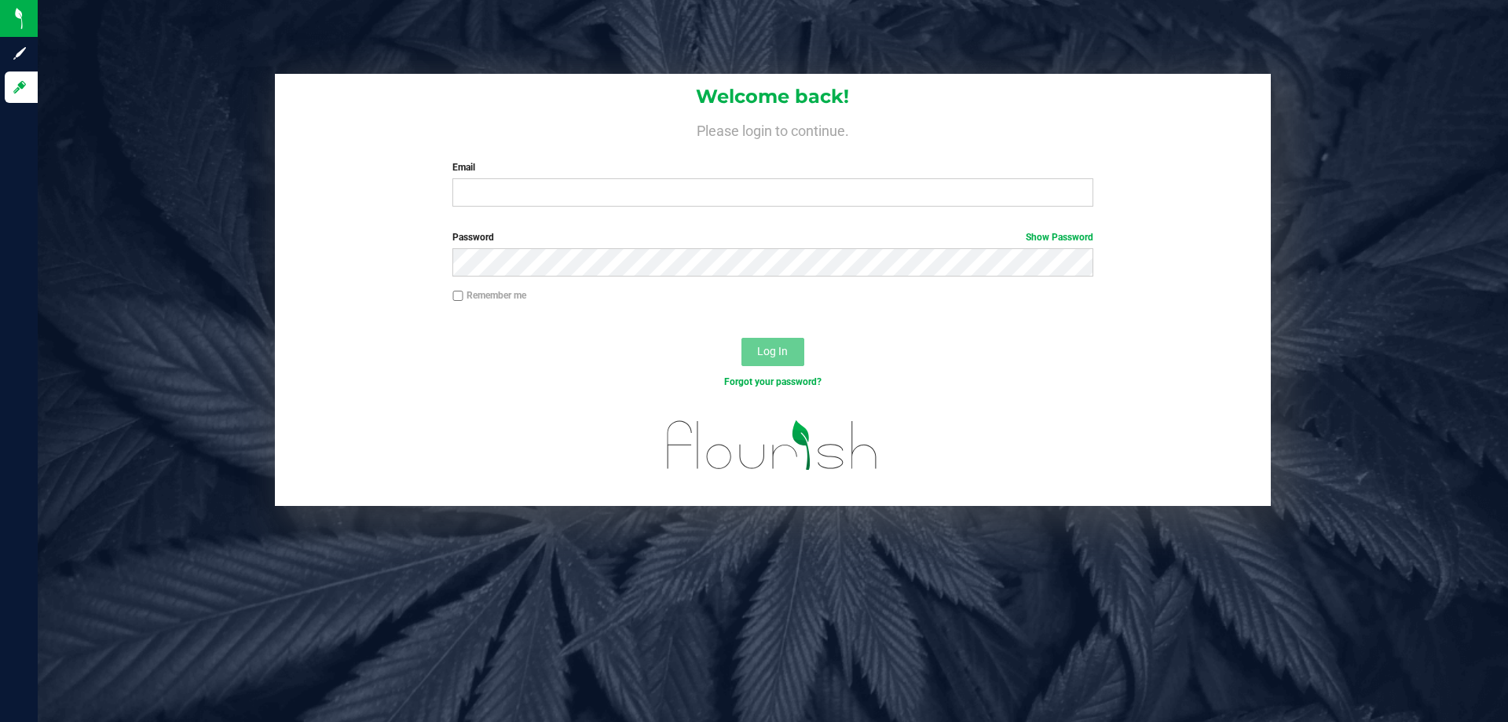 This screenshot has width=1508, height=722. Describe the element at coordinates (773, 129) in the screenshot. I see `h4: Please login to continue.` at that location.